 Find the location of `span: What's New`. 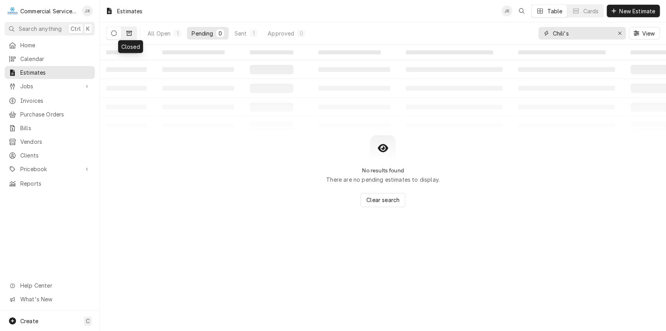

span: What's New is located at coordinates (55, 299).